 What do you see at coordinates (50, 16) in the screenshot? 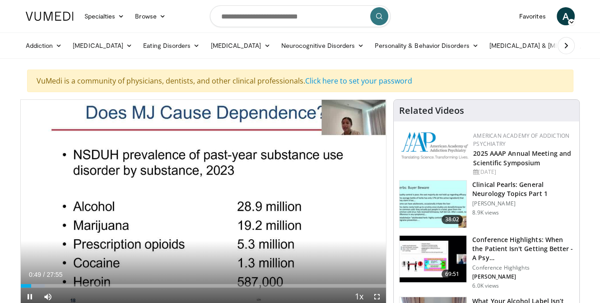
I see `img: VuMedi Logo` at bounding box center [50, 16].